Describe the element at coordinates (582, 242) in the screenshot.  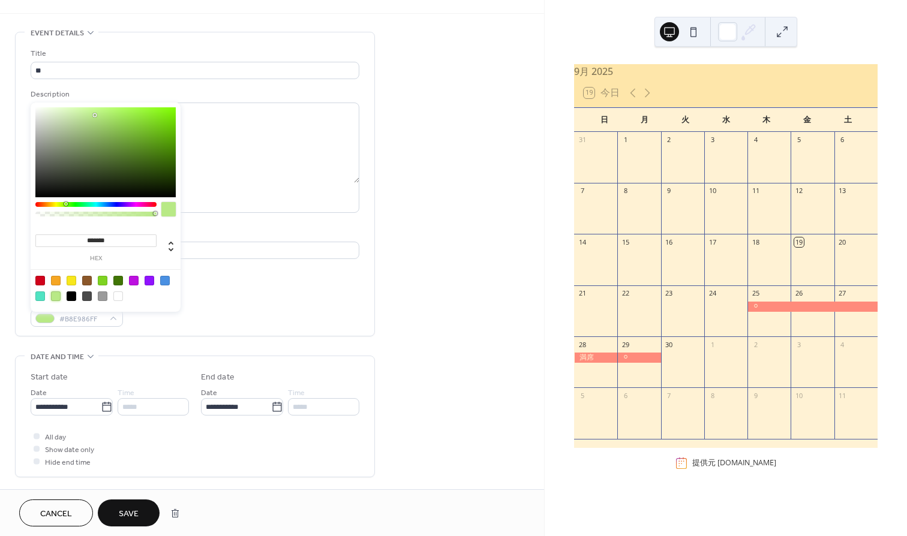
I see `div: 14` at that location.